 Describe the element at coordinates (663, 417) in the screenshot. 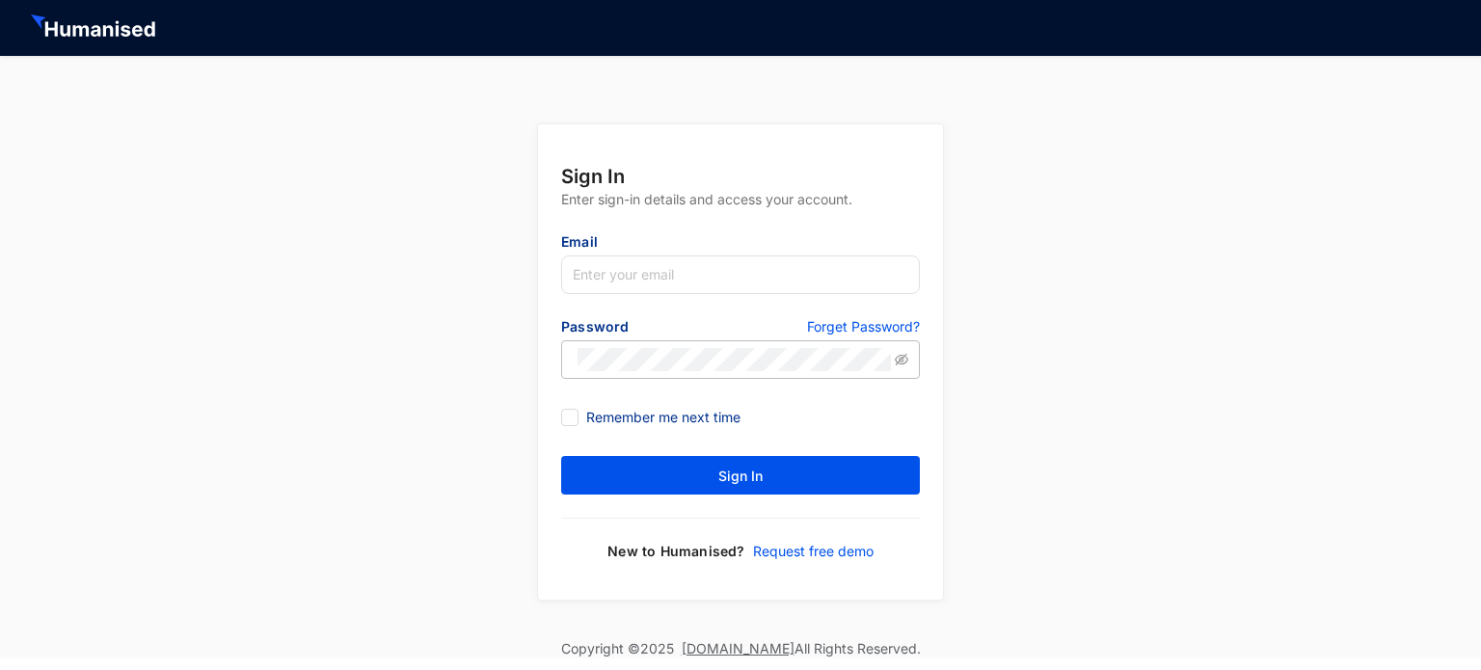

I see `span: Remember me next time` at that location.